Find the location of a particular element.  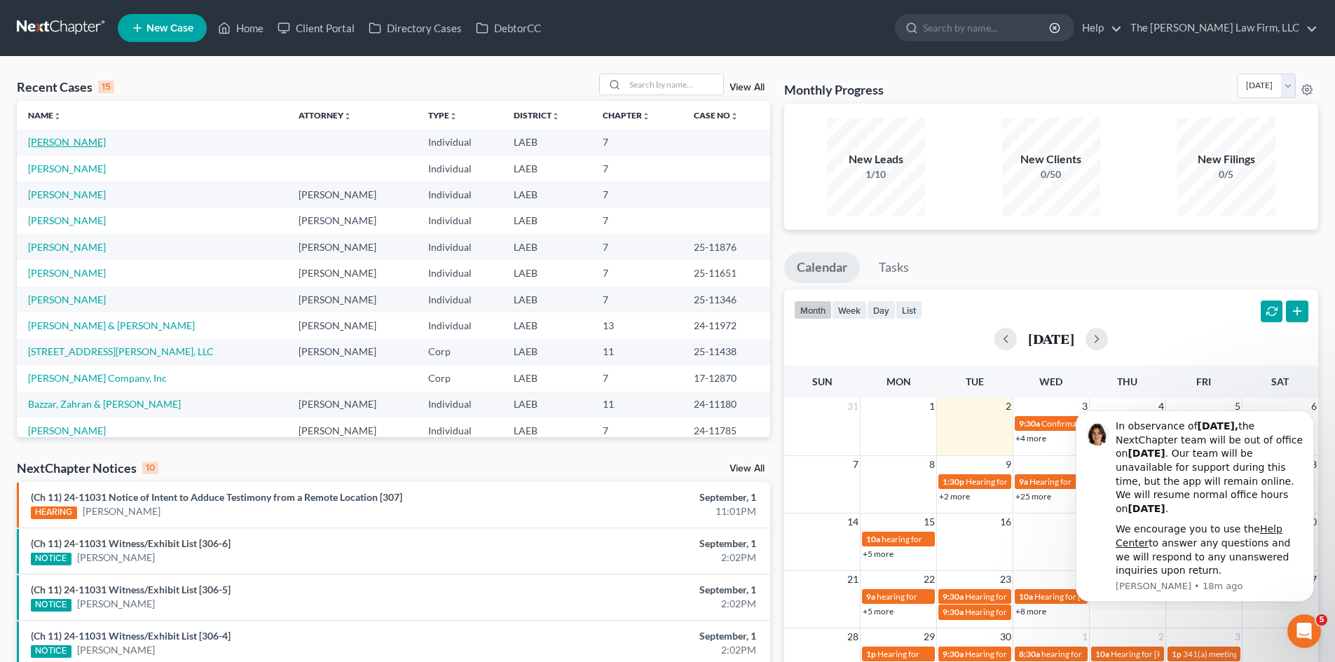

span: 1:30p is located at coordinates (953, 481).